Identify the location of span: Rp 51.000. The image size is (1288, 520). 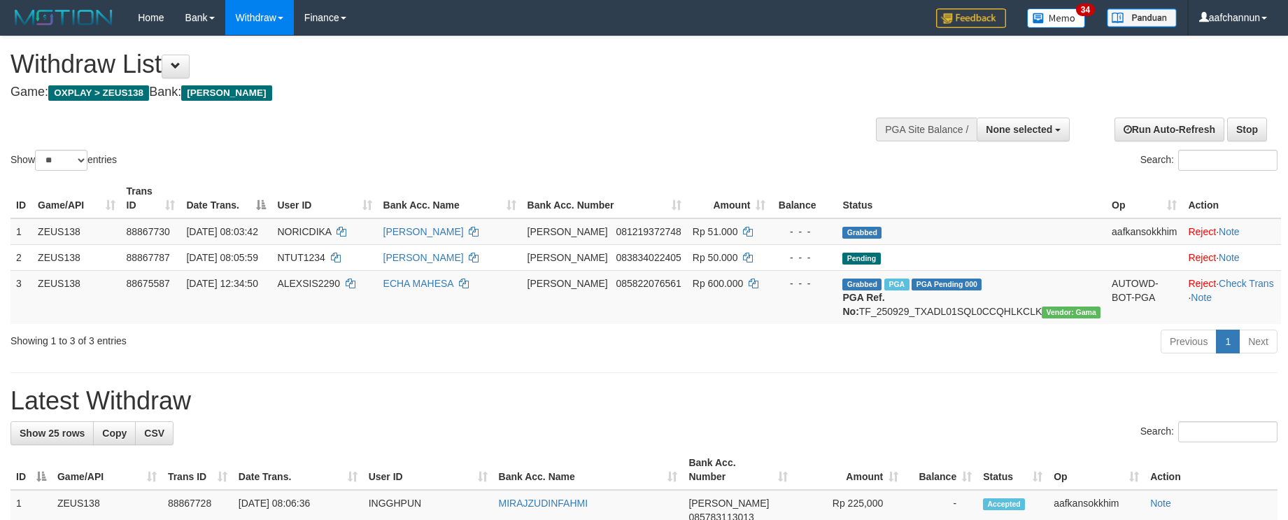
(715, 232).